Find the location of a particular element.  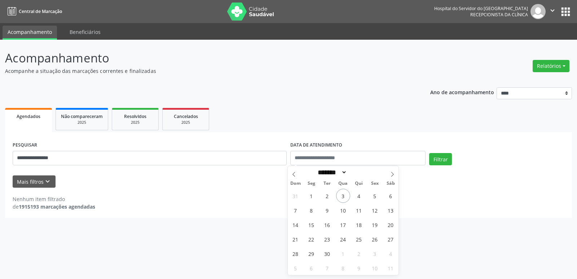

span: Setembro 4, 2025 is located at coordinates (359, 195).